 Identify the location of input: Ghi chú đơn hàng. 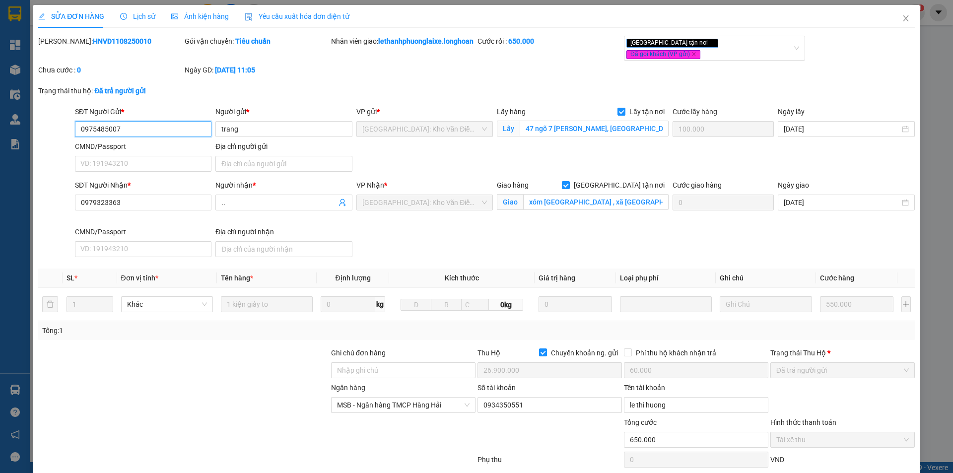
(403, 370).